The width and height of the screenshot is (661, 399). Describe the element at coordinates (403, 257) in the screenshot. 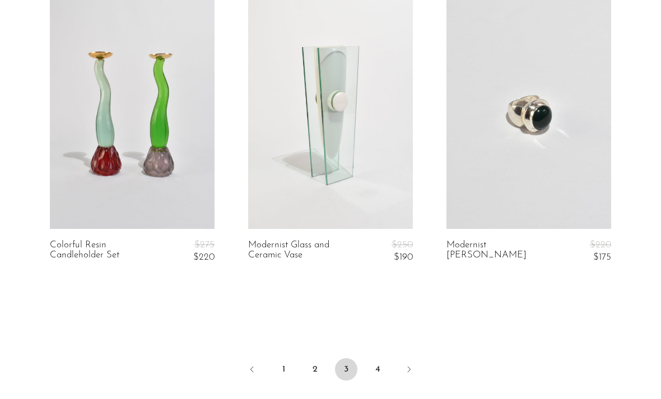

I see `span: $190` at that location.